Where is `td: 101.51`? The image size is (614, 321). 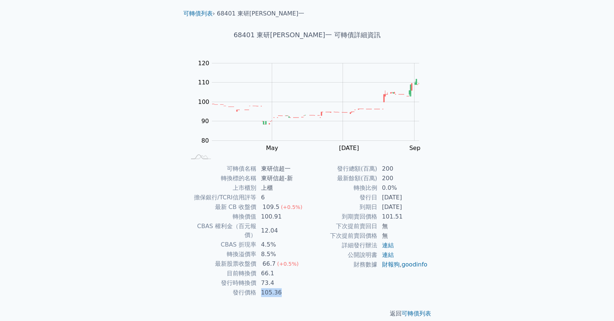
td: 101.51 is located at coordinates (403, 217).